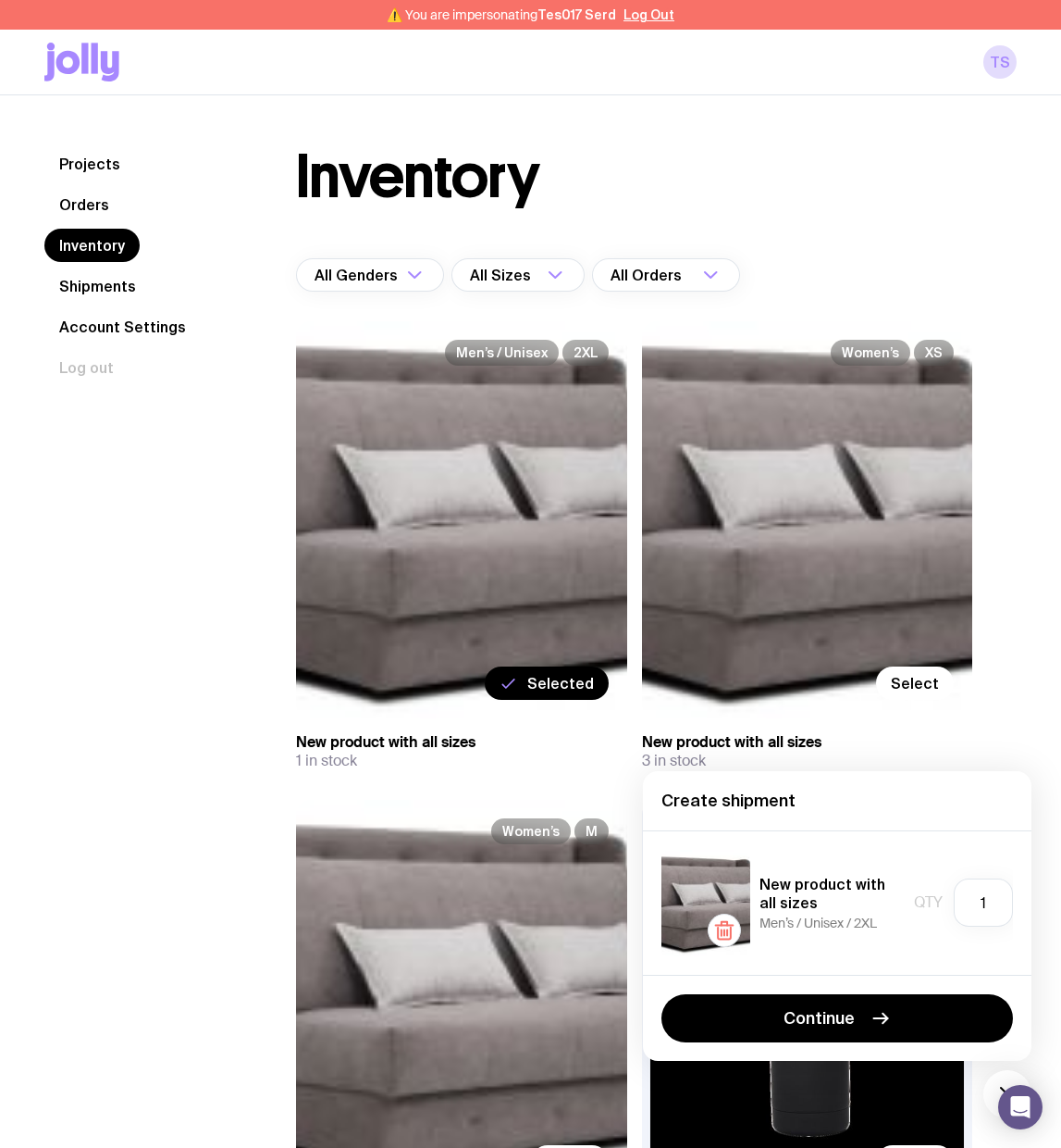 The image size is (1061, 1148). What do you see at coordinates (358, 275) in the screenshot?
I see `span: All Genders` at bounding box center [358, 275].